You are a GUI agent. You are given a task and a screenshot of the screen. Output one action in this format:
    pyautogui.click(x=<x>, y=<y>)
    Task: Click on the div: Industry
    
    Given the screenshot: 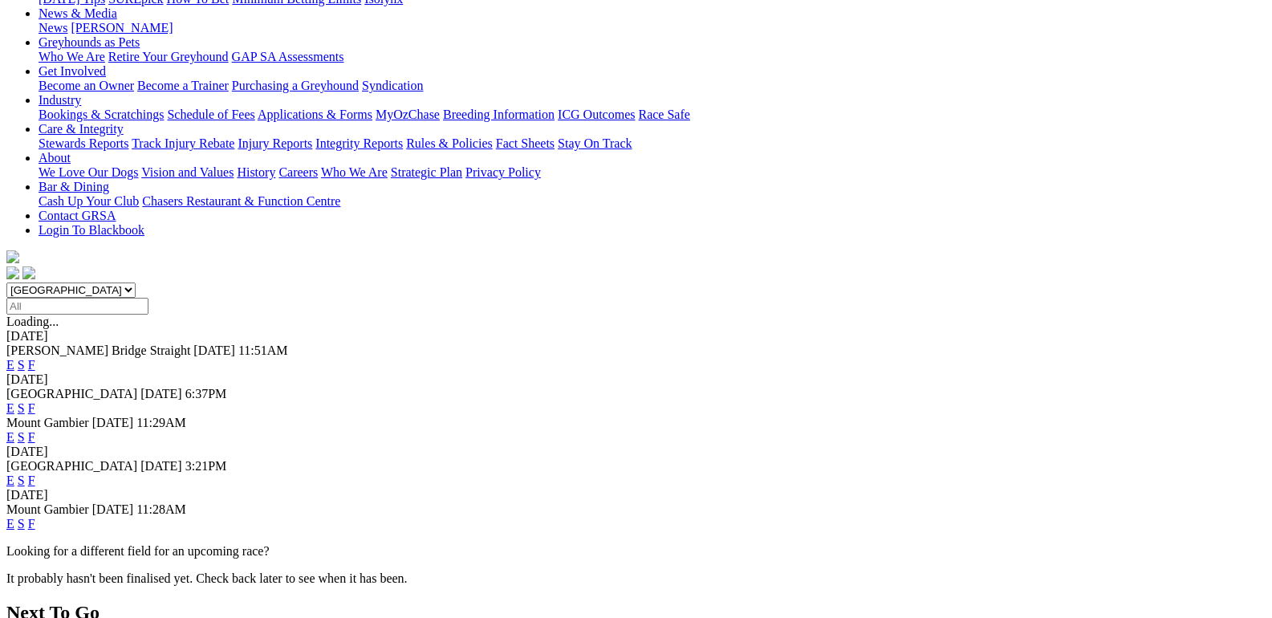 What is the action you would take?
    pyautogui.click(x=652, y=115)
    